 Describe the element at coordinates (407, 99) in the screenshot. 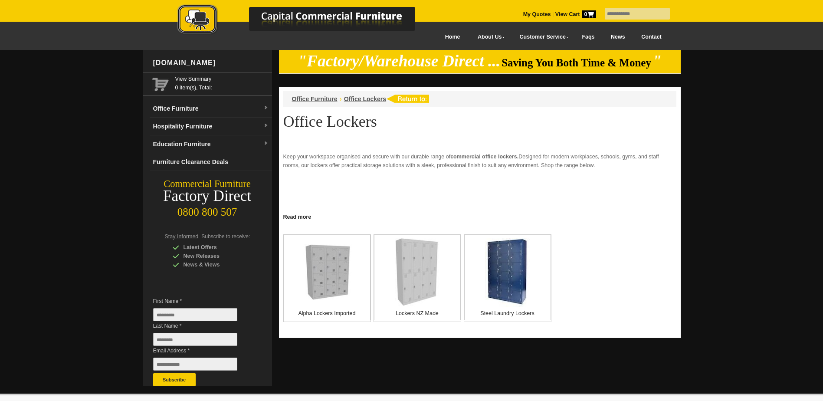

I see `img: return to` at that location.